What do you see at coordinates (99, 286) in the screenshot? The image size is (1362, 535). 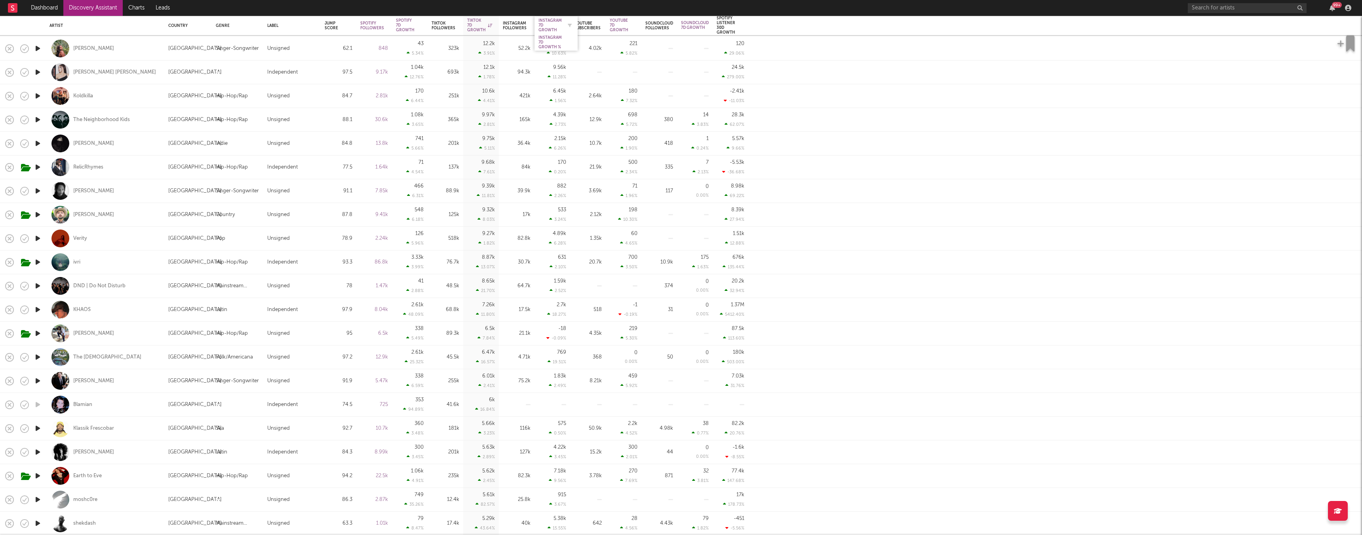 I see `div: DND | Do Not Disturb` at bounding box center [99, 286].